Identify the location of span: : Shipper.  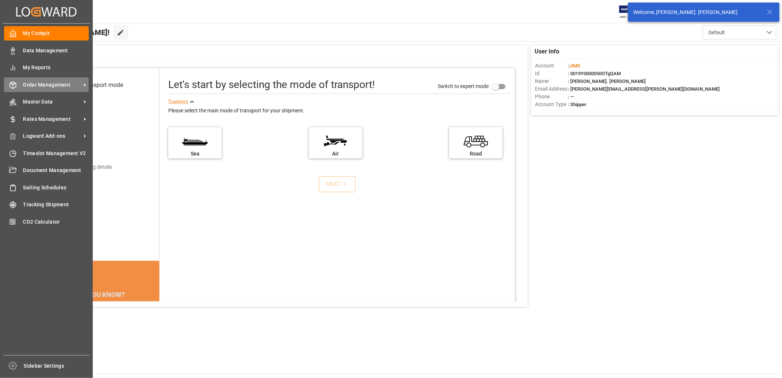
(577, 104).